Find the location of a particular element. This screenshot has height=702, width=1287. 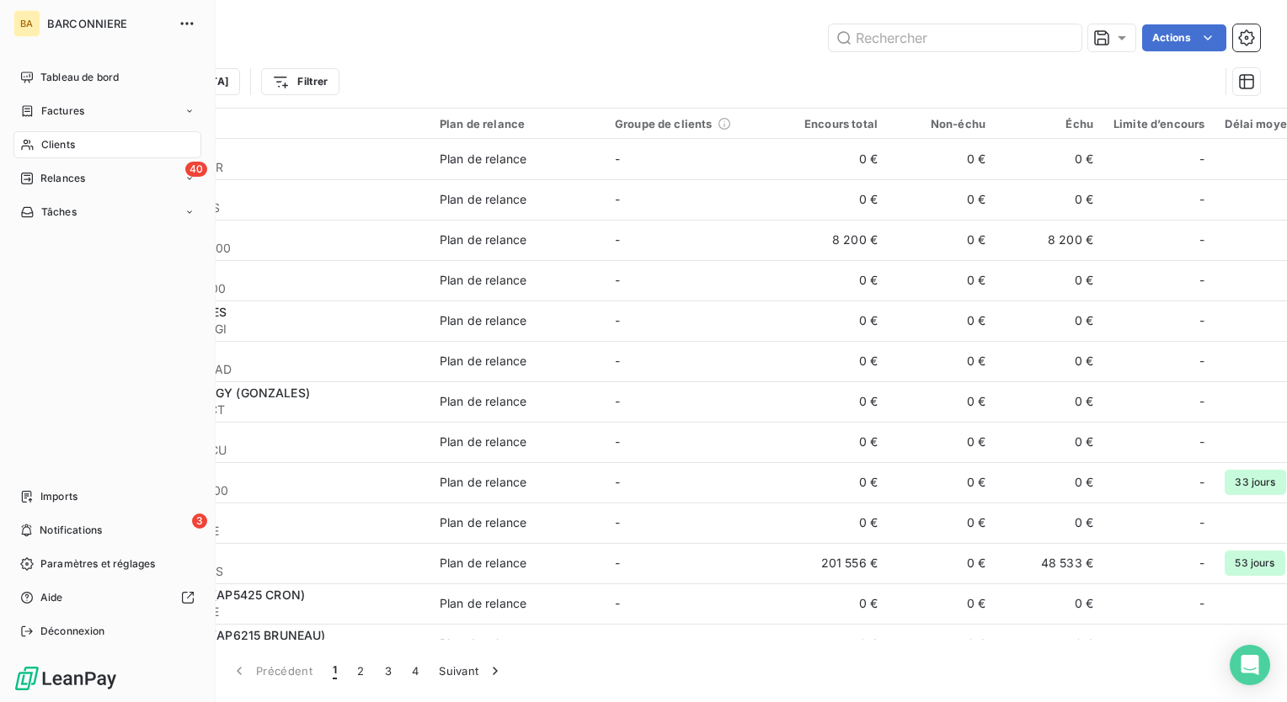

span: 41124033CH3PIER is located at coordinates (268, 168).